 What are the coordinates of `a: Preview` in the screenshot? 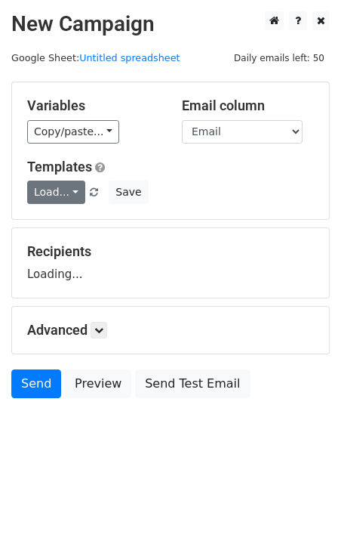 It's located at (98, 384).